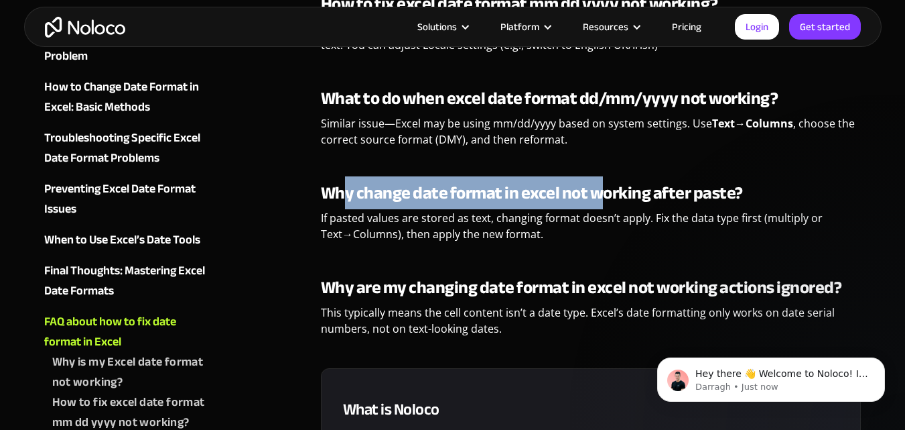 This screenshot has height=430, width=905. What do you see at coordinates (125, 332) in the screenshot?
I see `a: FAQ about how to fix date format in Excel` at bounding box center [125, 332].